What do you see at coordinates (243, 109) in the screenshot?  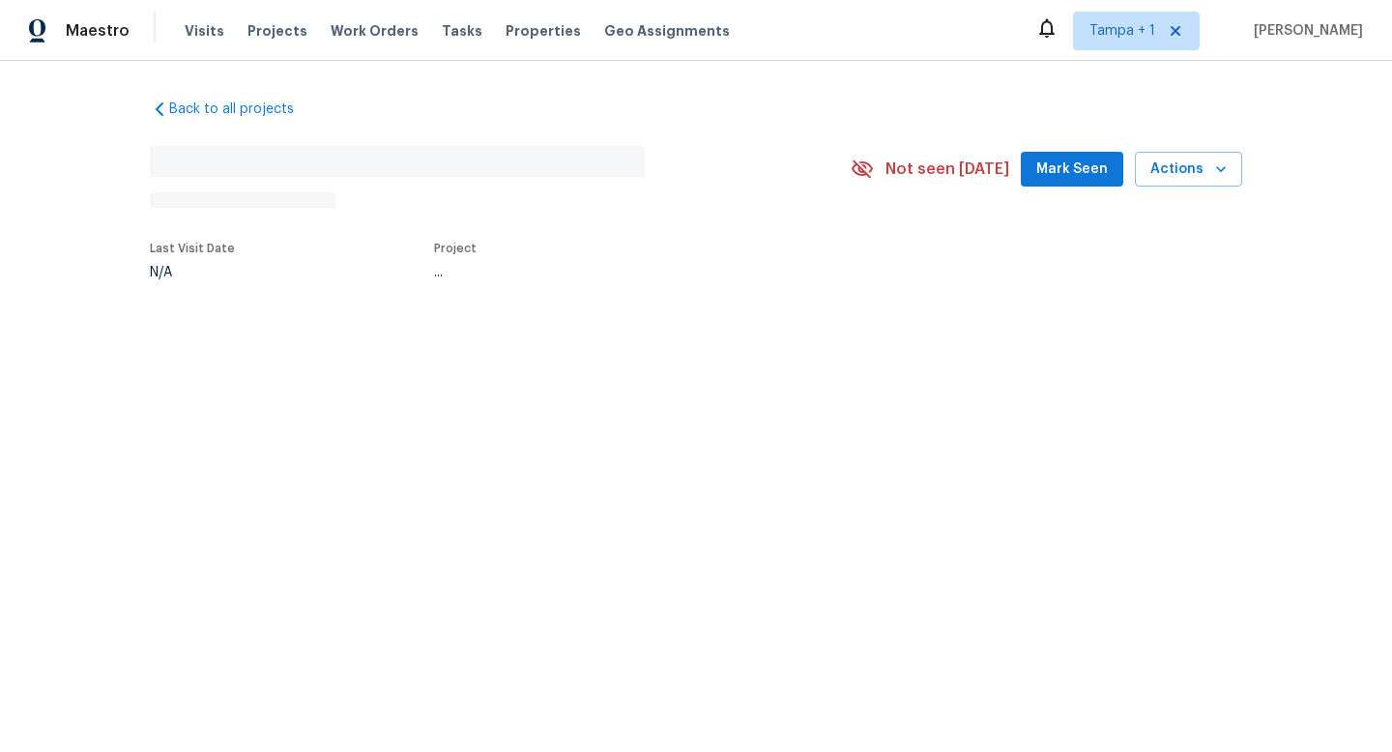 I see `a: Back to all projects` at bounding box center [243, 109].